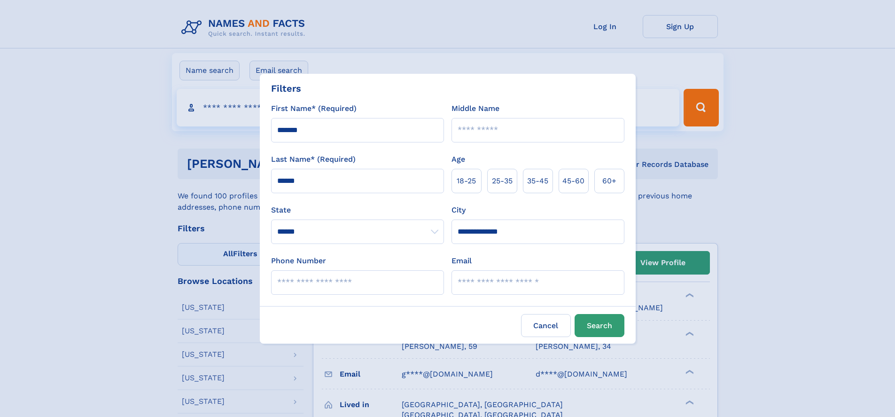 The height and width of the screenshot is (417, 895). What do you see at coordinates (466, 181) in the screenshot?
I see `span: 18‑25` at bounding box center [466, 181].